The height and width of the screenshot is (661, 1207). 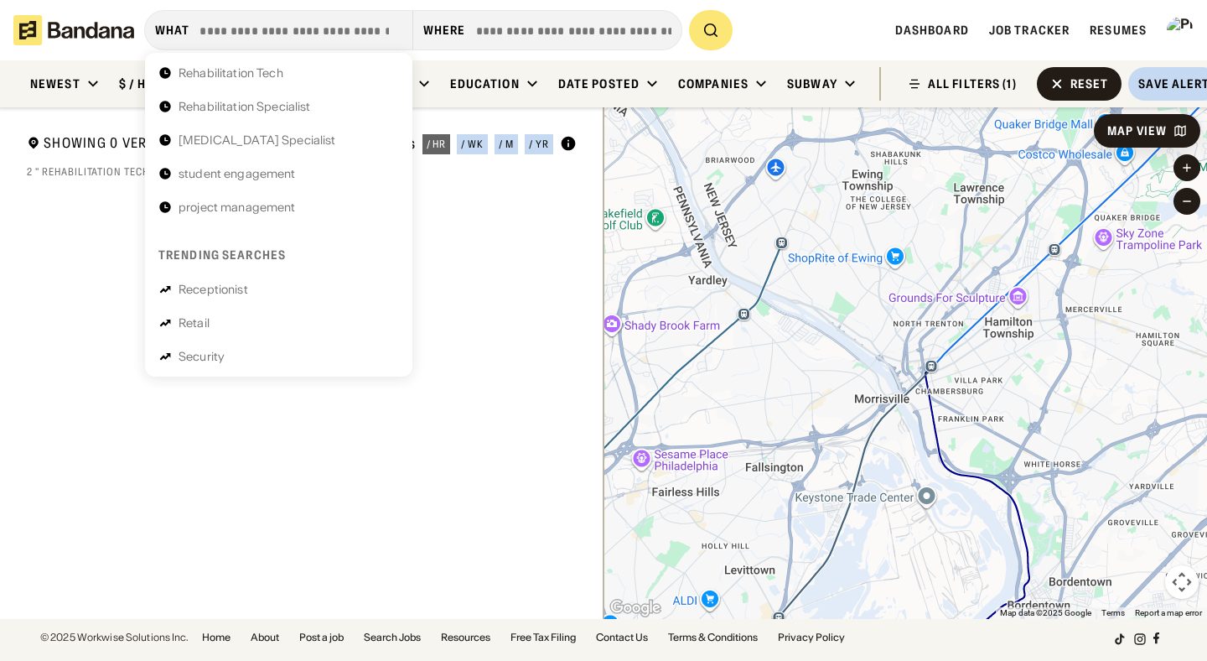 What do you see at coordinates (1119, 30) in the screenshot?
I see `a: Resumes` at bounding box center [1119, 30].